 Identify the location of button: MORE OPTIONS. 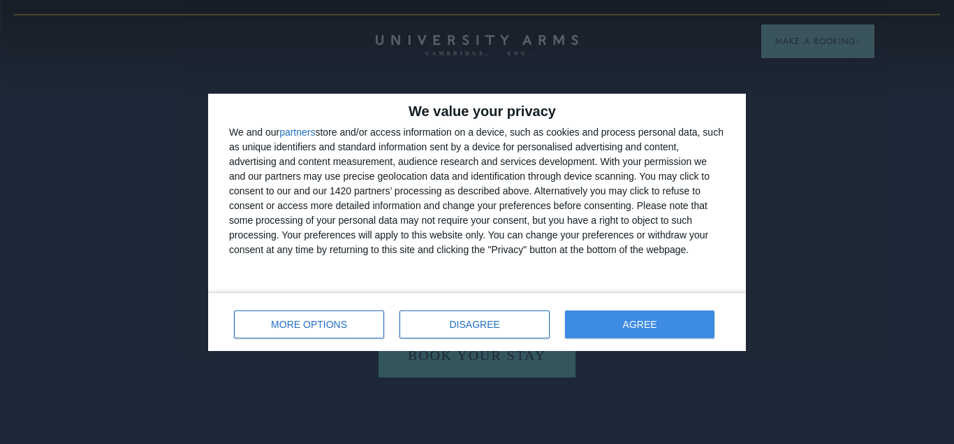
(309, 324).